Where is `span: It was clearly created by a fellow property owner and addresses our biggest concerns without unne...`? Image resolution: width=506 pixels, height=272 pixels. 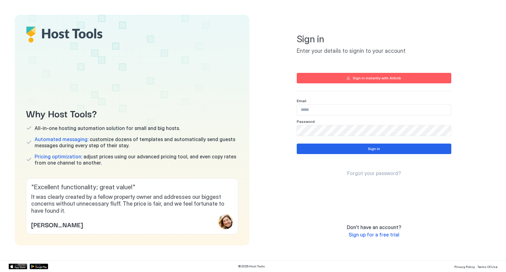 span: It was clearly created by a fellow property owner and addresses our biggest concerns without unne... is located at coordinates (132, 204).